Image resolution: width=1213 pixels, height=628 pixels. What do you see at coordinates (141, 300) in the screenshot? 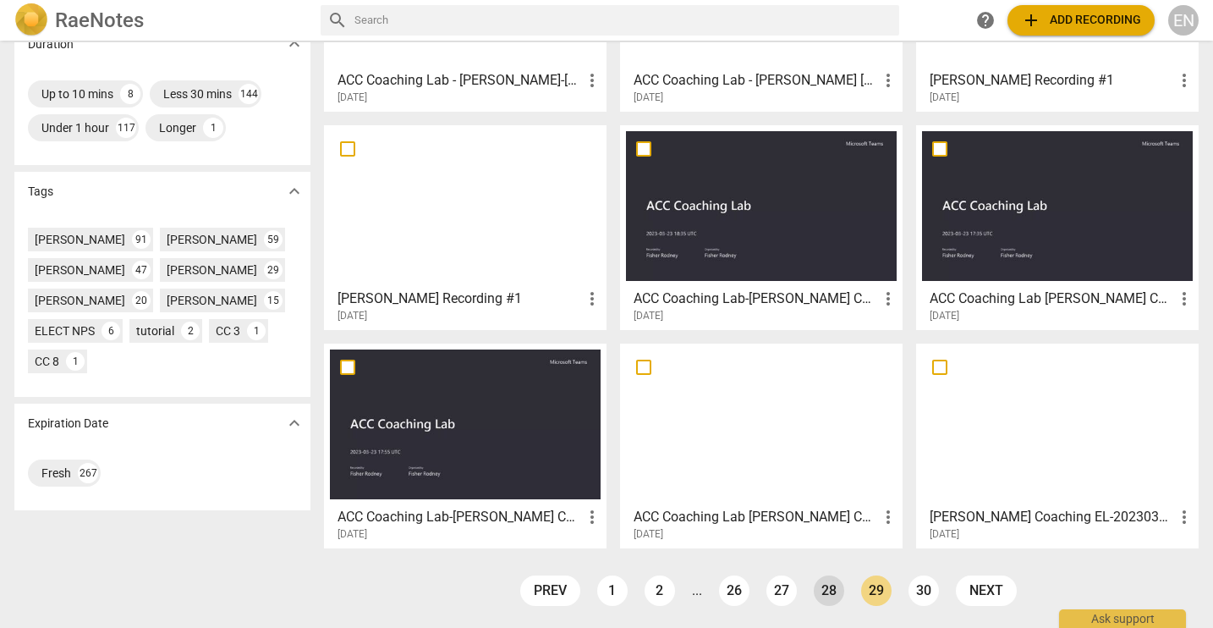
I see `div: 20` at bounding box center [141, 300].